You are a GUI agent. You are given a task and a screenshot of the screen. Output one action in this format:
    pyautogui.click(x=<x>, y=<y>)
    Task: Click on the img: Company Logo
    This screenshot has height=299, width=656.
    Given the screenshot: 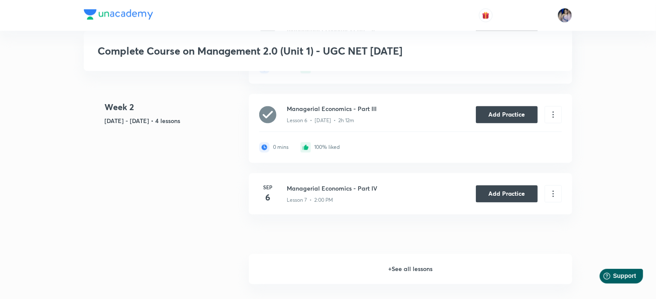 What is the action you would take?
    pyautogui.click(x=118, y=15)
    